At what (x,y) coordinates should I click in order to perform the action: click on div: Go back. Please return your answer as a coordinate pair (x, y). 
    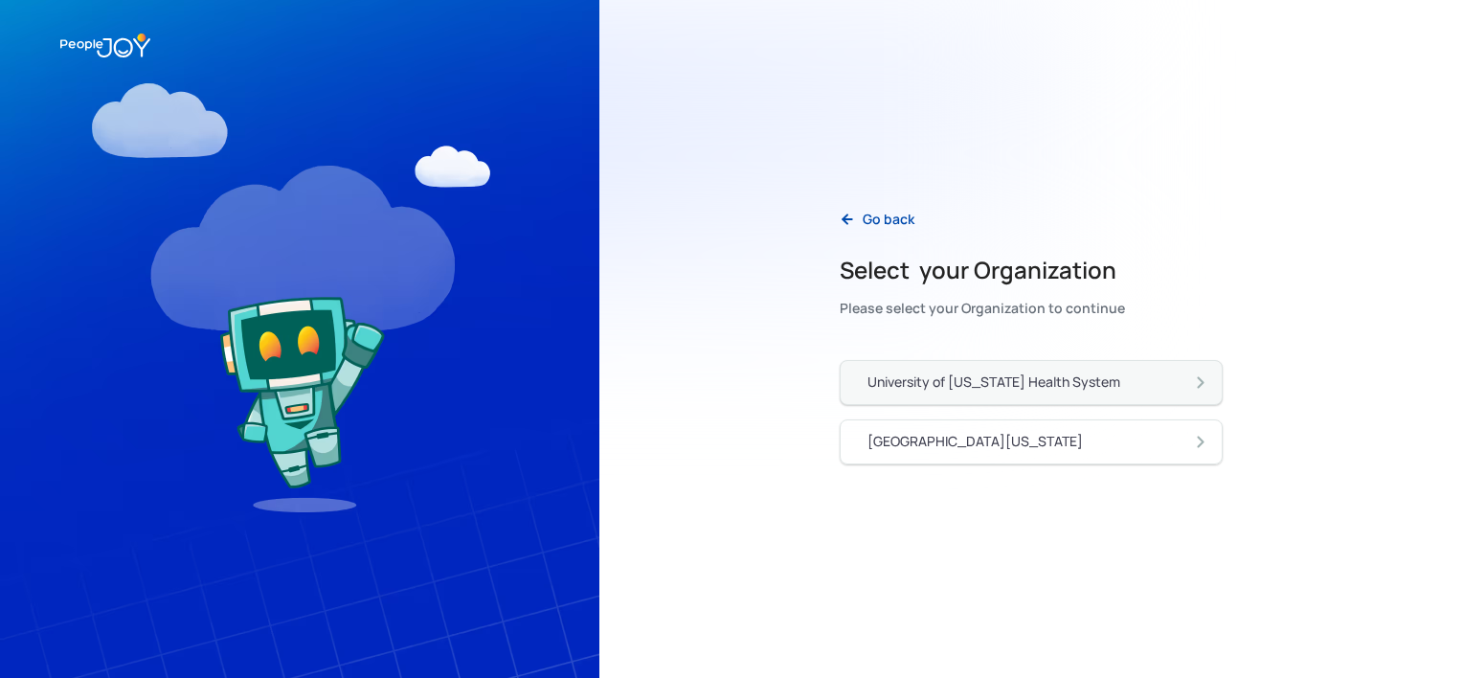
    Looking at the image, I should click on (889, 219).